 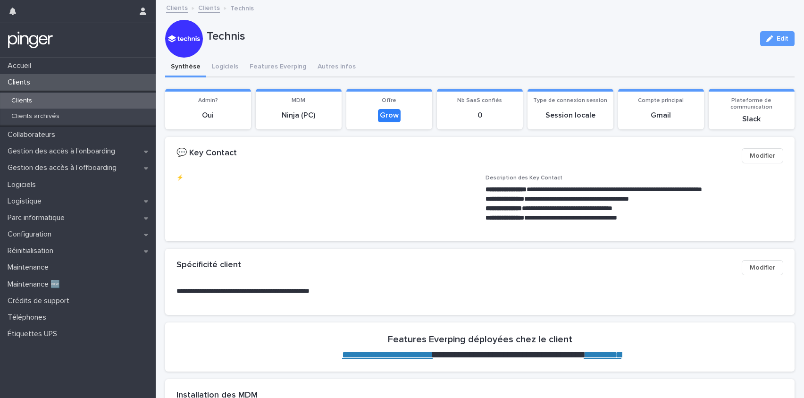 What do you see at coordinates (33, 135) in the screenshot?
I see `p: Collaborateurs` at bounding box center [33, 135].